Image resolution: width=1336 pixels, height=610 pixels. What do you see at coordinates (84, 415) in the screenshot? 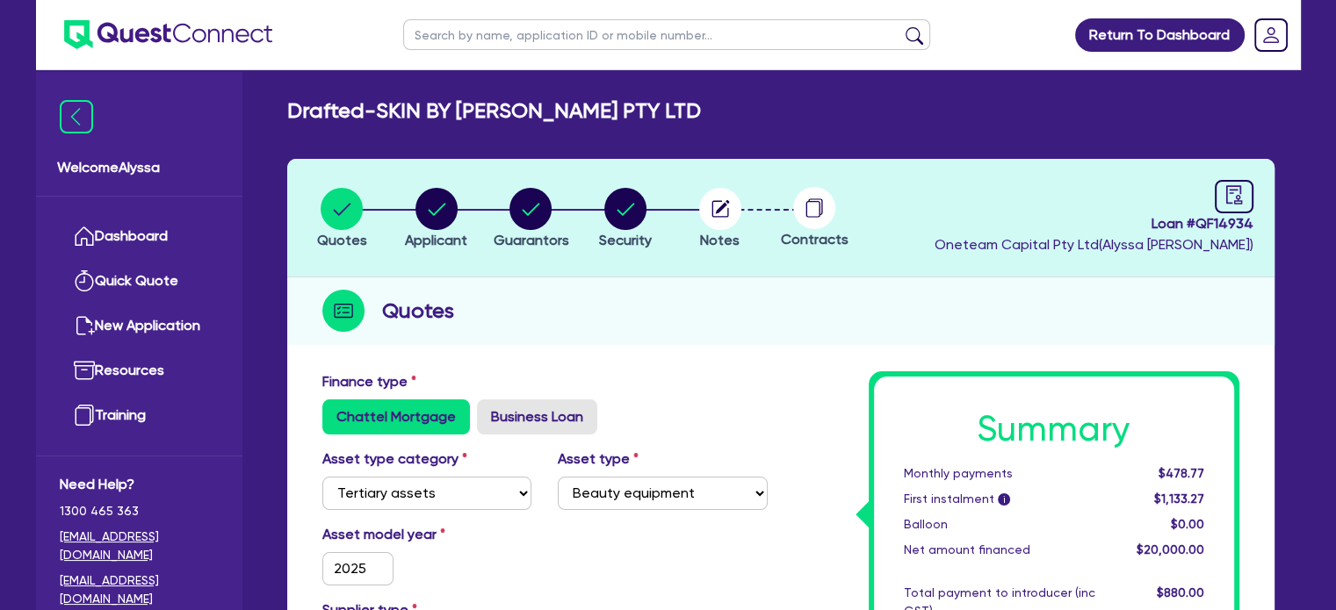
I see `img: training` at bounding box center [84, 415].